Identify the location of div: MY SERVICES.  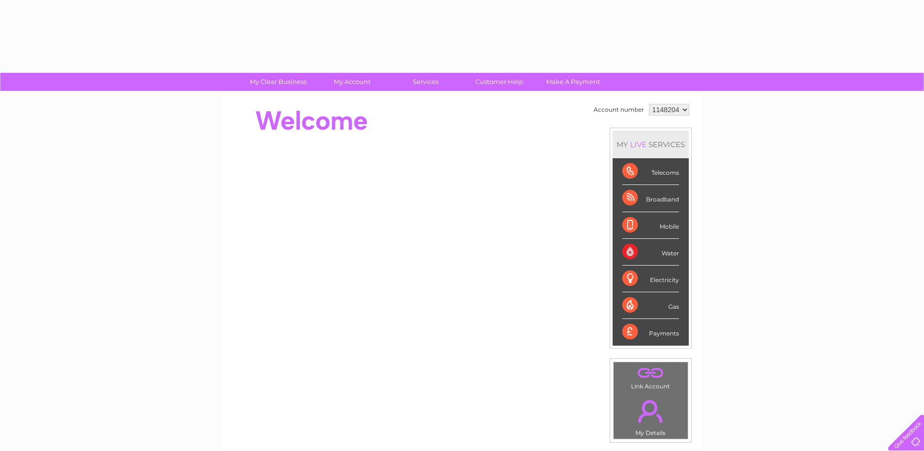
(651, 144).